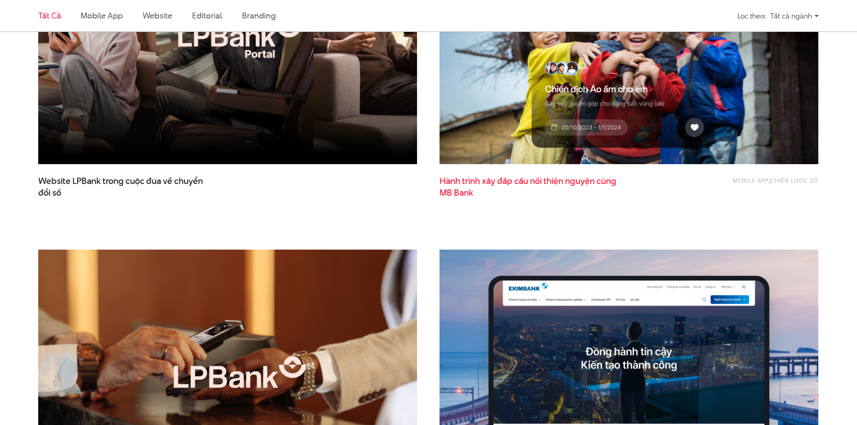  Describe the element at coordinates (207, 15) in the screenshot. I see `a: Editorial` at that location.